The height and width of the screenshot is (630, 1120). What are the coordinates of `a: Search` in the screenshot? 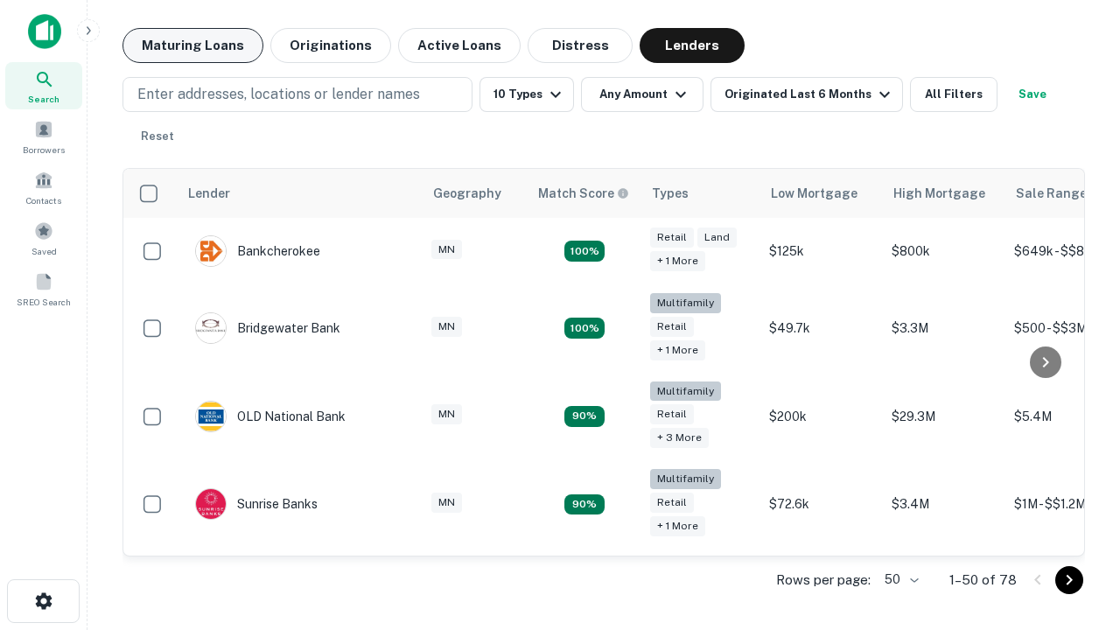 It's located at (44, 86).